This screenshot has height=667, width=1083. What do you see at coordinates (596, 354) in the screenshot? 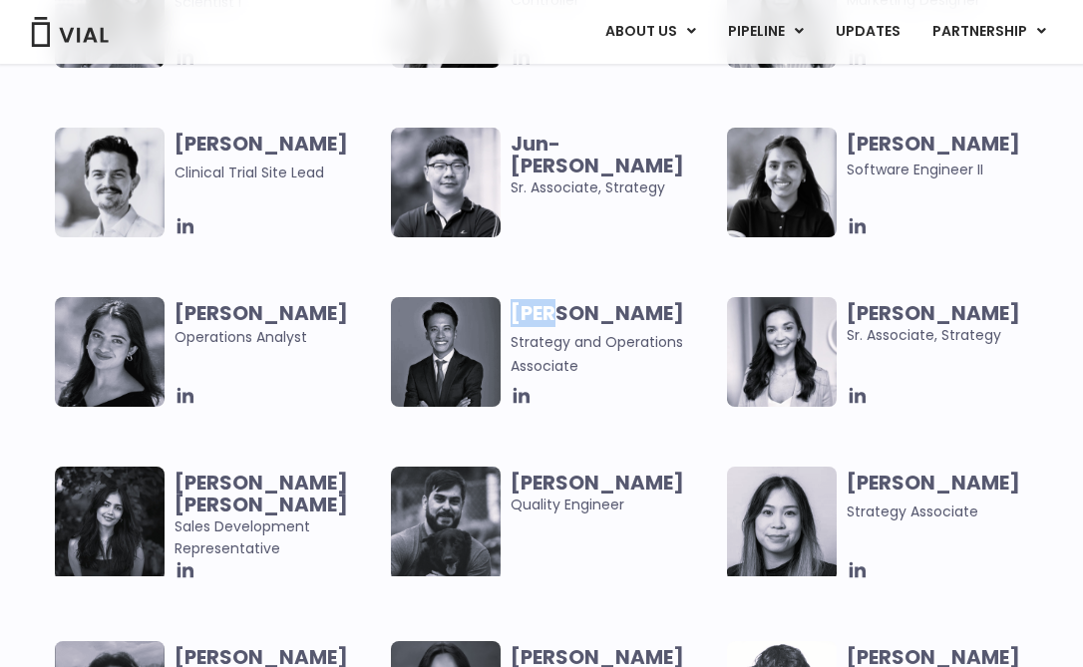
I see `span: Strategy and Operations Associate` at bounding box center [596, 354].